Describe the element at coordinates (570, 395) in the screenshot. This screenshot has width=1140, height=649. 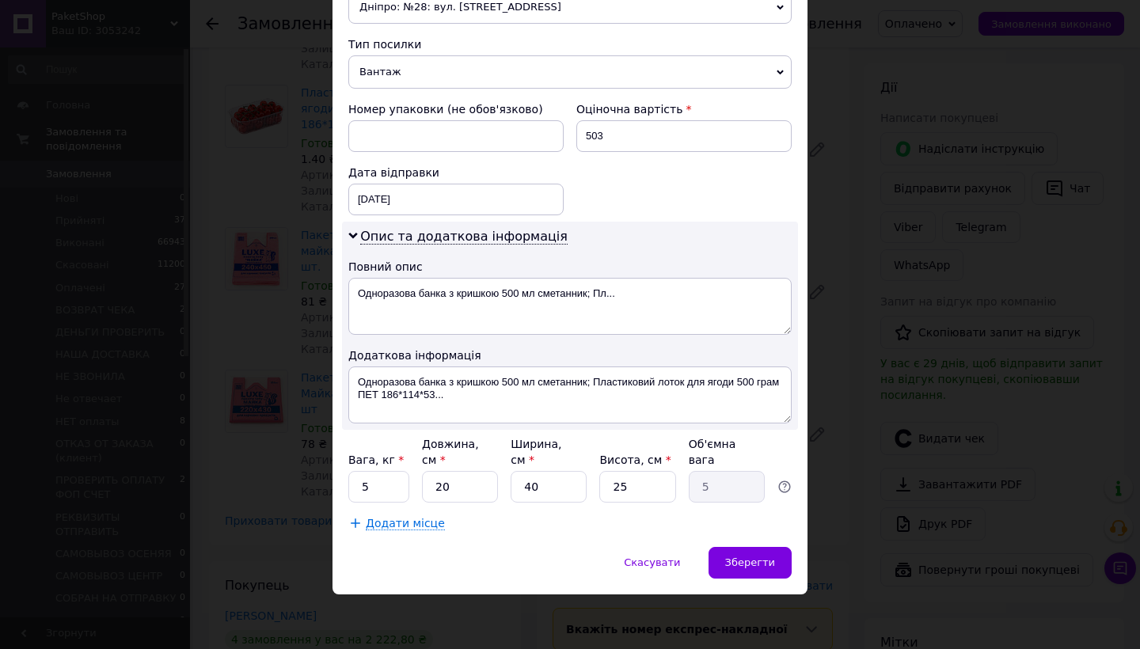
I see `textarea: Одноразова банка з кришкою 500 мл сметанник; Пластиковий лоток для ягоди 500 грам ПЕТ 186*114*53...` at that location.